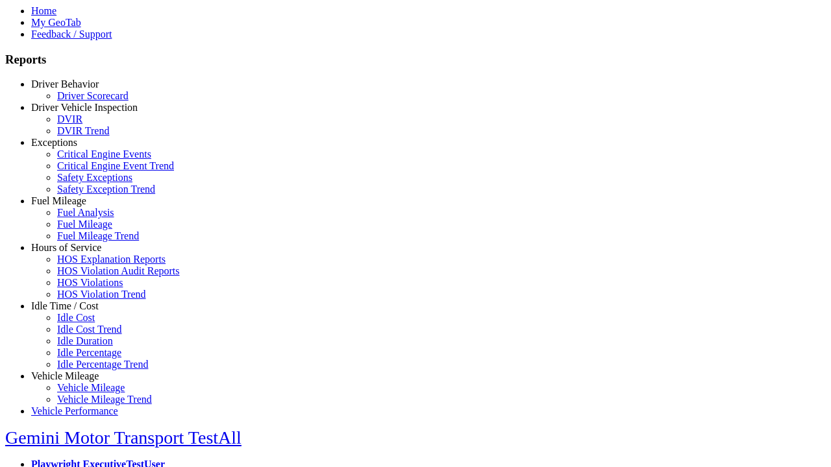  Describe the element at coordinates (56, 22) in the screenshot. I see `a: My GeoTab` at that location.